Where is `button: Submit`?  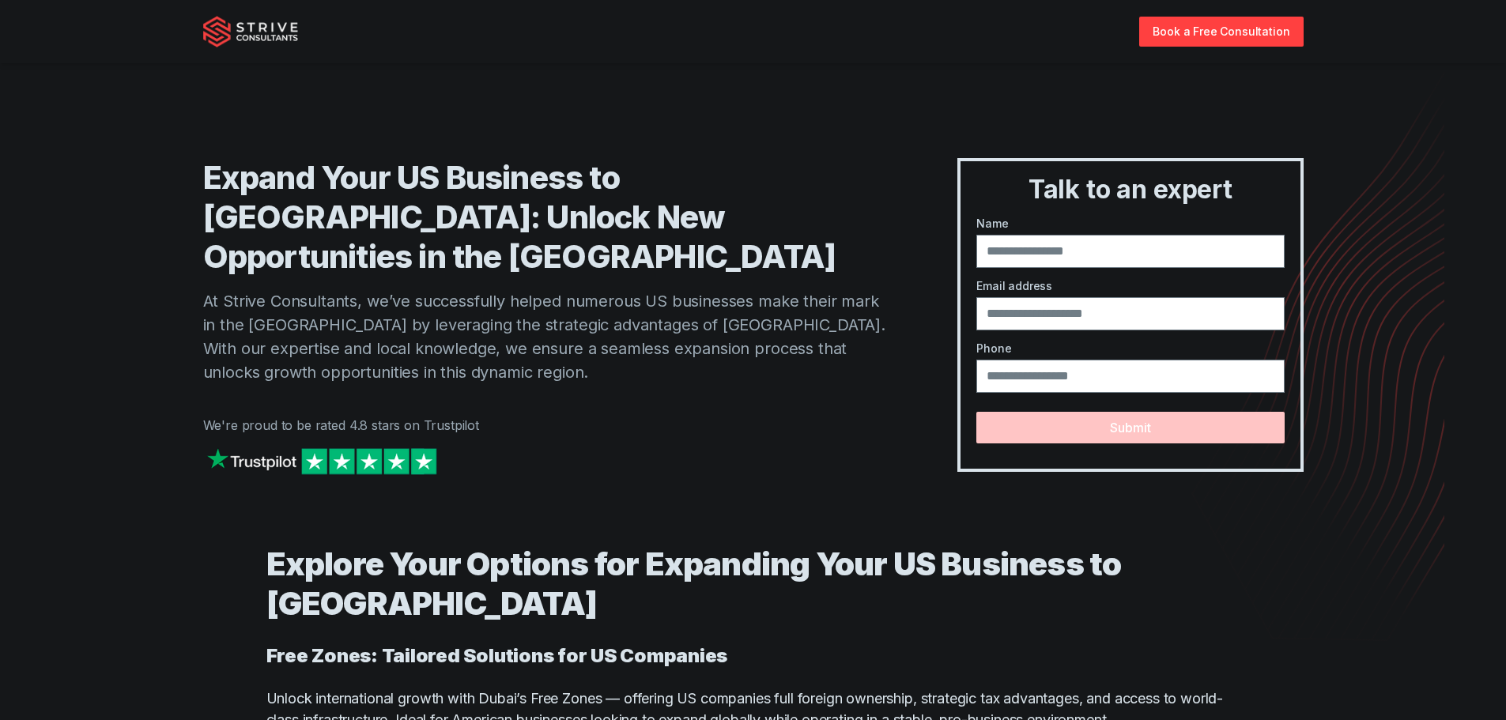
button: Submit is located at coordinates (1130, 428).